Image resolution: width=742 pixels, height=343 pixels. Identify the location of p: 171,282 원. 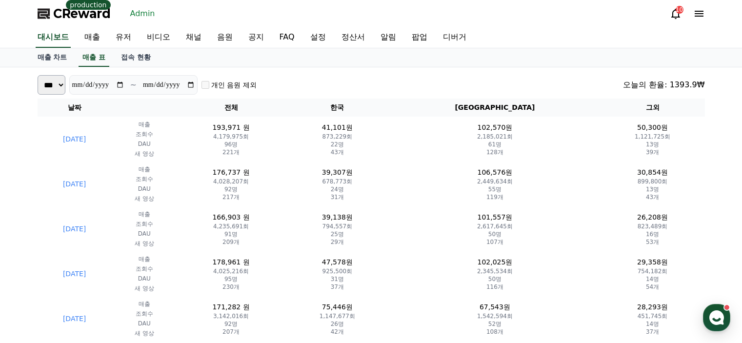
(231, 307).